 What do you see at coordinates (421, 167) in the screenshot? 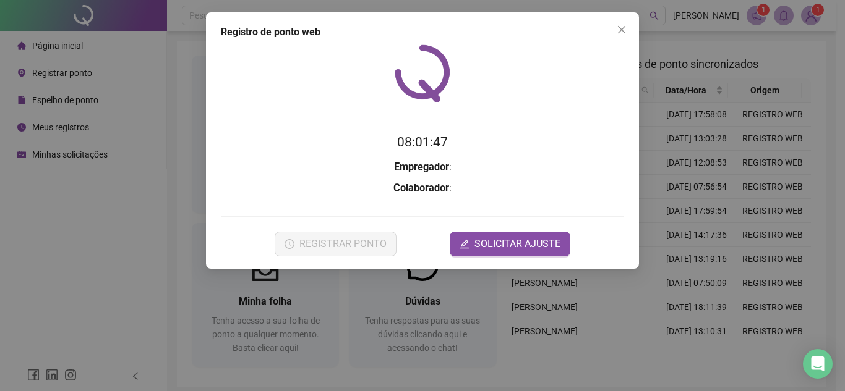
I see `strong: Empregador` at bounding box center [421, 167].